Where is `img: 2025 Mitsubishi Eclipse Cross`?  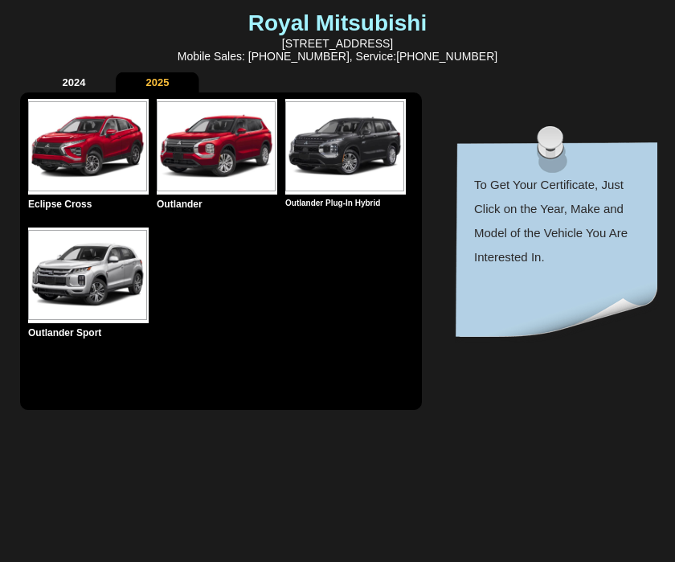 img: 2025 Mitsubishi Eclipse Cross is located at coordinates (88, 146).